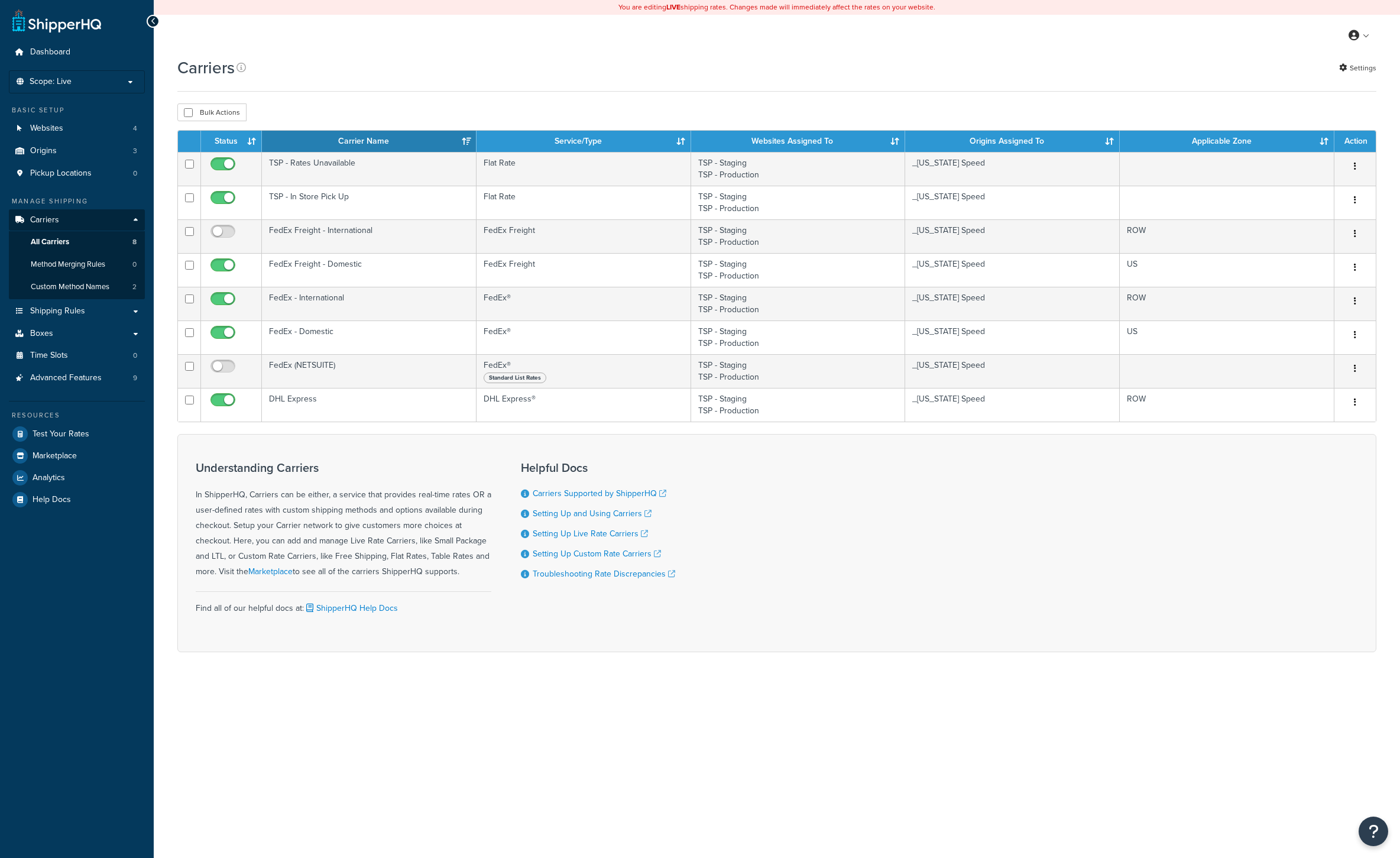 This screenshot has width=1400, height=858. I want to click on li: Pickup Locations, so click(77, 173).